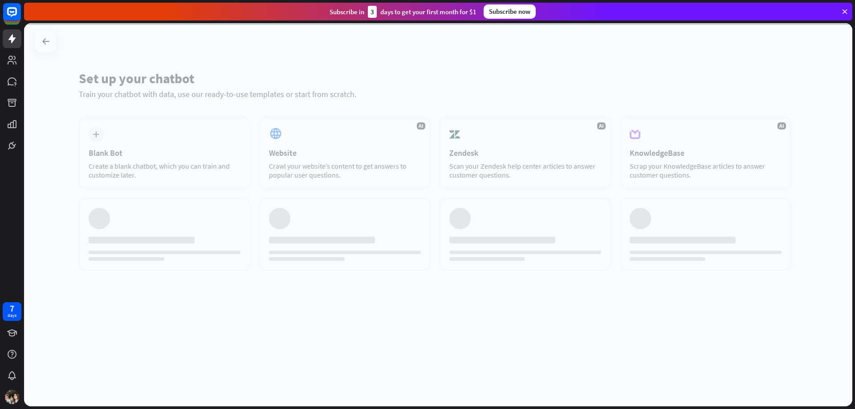 The image size is (855, 409). I want to click on div: Subscribe in days to get your first month for $1, so click(403, 12).